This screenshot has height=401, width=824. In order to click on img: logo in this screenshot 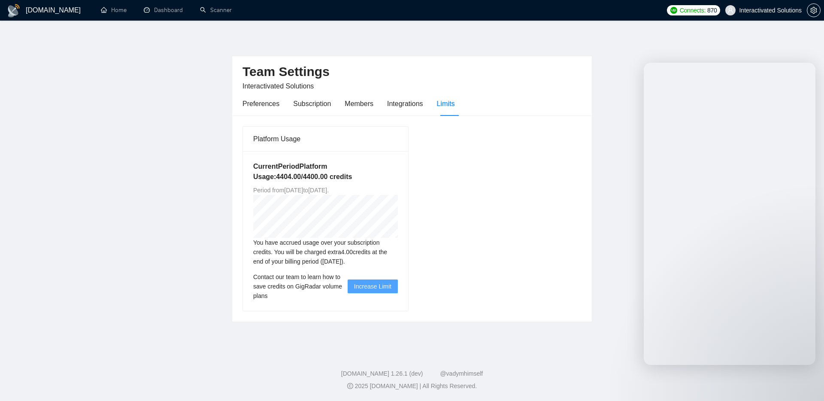, I will do `click(14, 11)`.